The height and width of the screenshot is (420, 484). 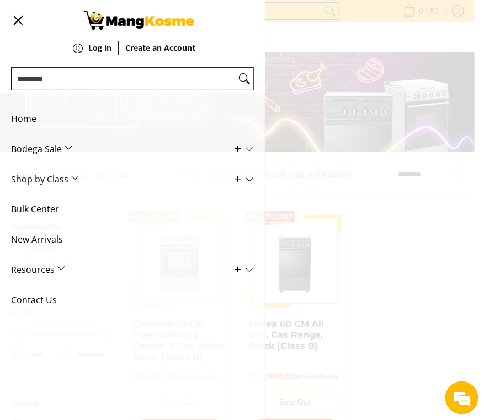 What do you see at coordinates (244, 79) in the screenshot?
I see `button: Search` at bounding box center [244, 79].